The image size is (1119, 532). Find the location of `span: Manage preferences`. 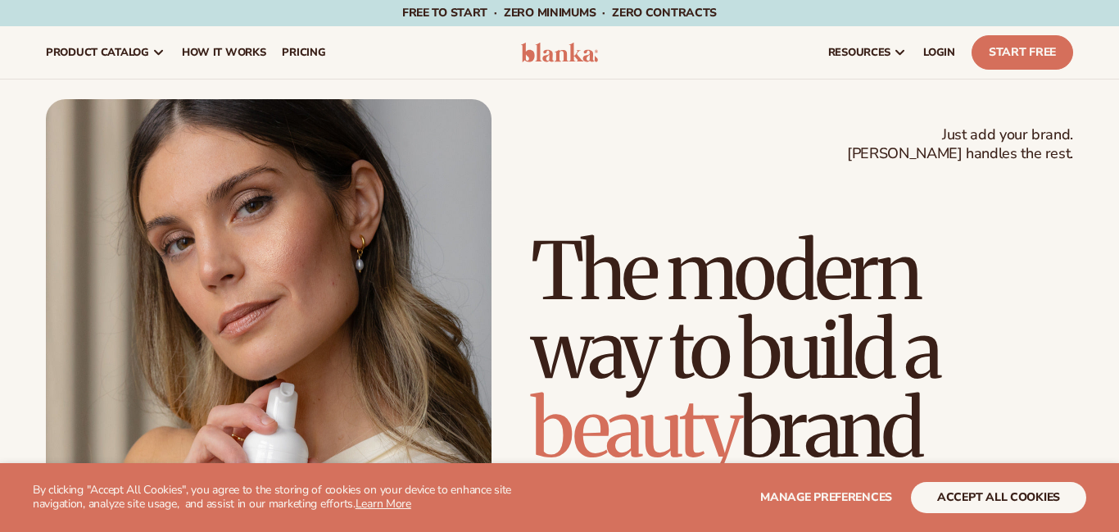

span: Manage preferences is located at coordinates (826, 497).